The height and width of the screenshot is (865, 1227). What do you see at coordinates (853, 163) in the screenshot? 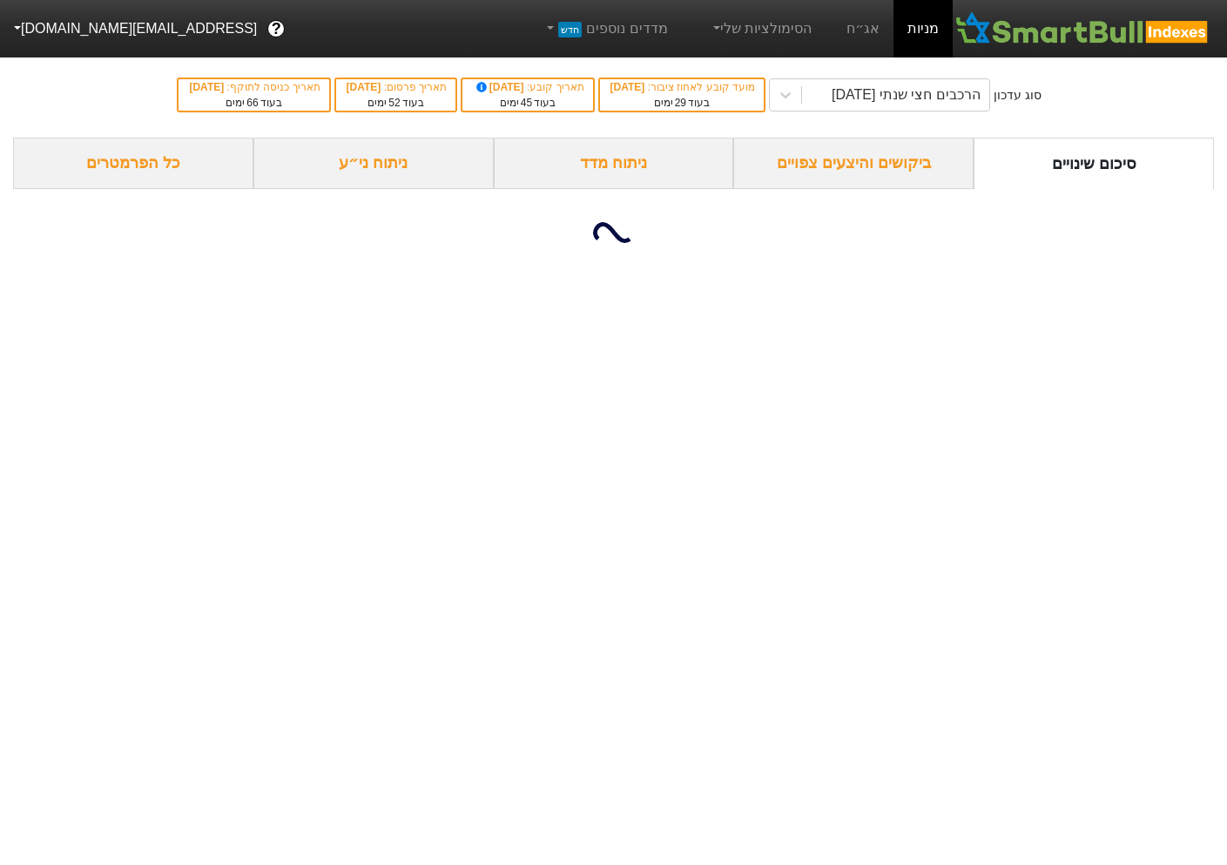
I see `div: ביקושים והיצעים צפויים` at bounding box center [853, 163].